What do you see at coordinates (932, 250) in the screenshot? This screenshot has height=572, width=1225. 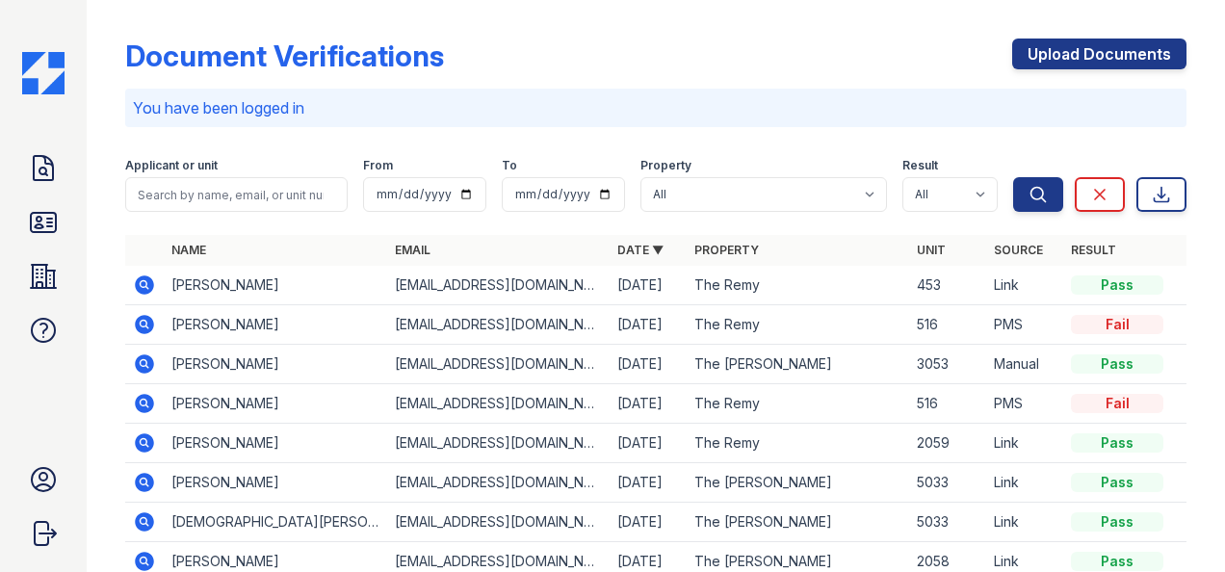 I see `a: Unit` at bounding box center [932, 250].